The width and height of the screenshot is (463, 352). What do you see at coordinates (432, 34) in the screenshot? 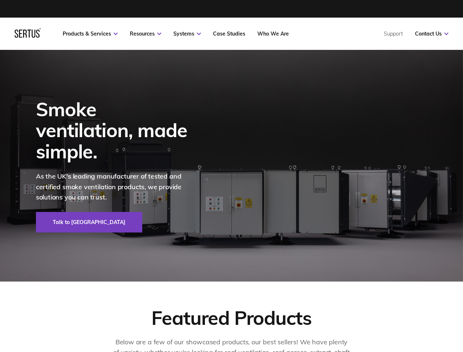
I see `a: Contact Us` at bounding box center [432, 34].